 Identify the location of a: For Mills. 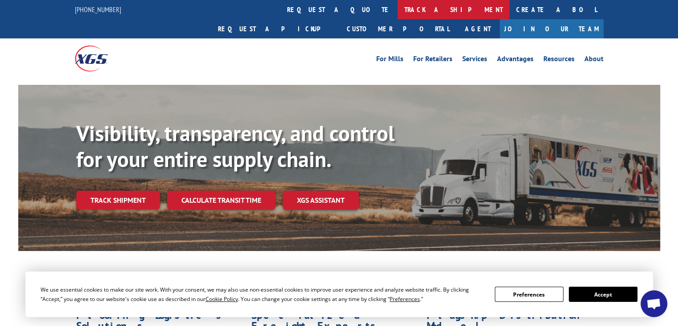
(390, 60).